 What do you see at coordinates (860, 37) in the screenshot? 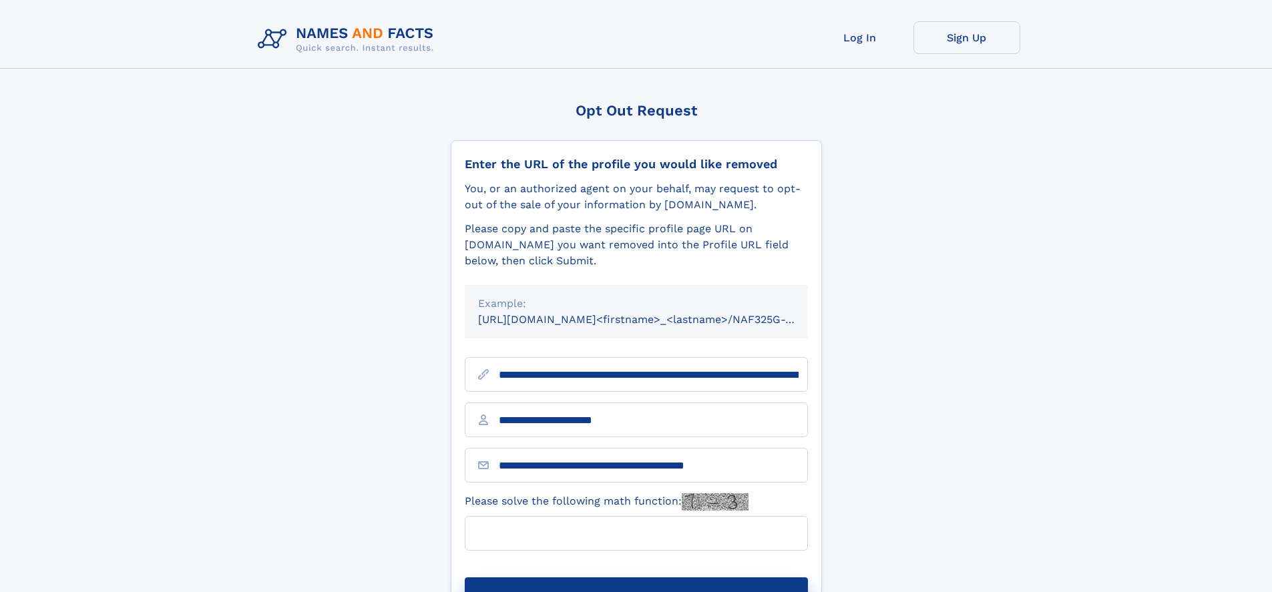
I see `a: Log In` at bounding box center [860, 37].